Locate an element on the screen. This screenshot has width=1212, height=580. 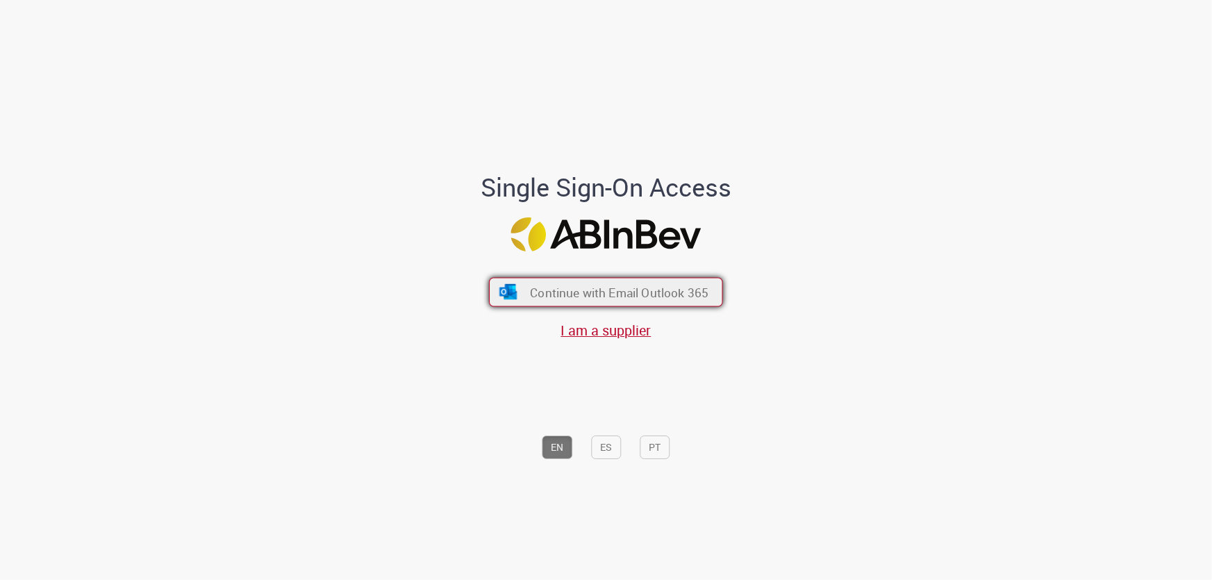
button: ES is located at coordinates (606, 447).